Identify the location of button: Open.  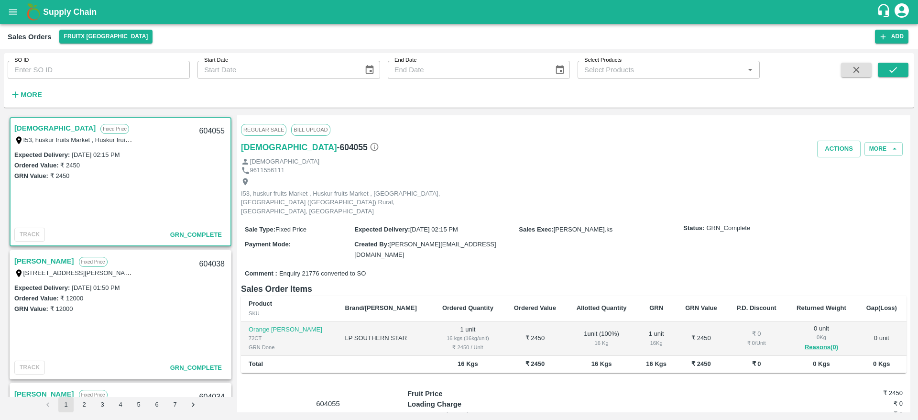
(750, 70).